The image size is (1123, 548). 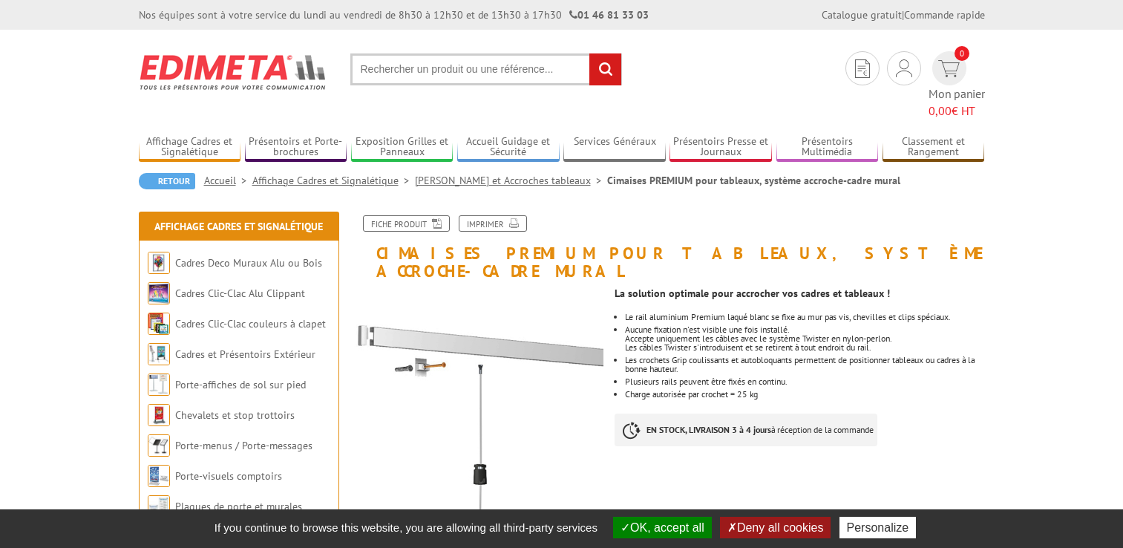 I want to click on a: Porte-visuels comptoirs, so click(x=229, y=476).